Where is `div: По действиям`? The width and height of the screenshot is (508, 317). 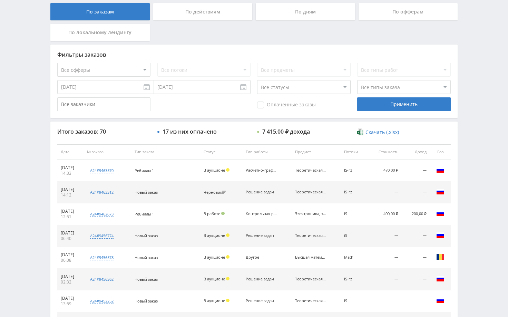
div: По действиям is located at coordinates (203, 12).